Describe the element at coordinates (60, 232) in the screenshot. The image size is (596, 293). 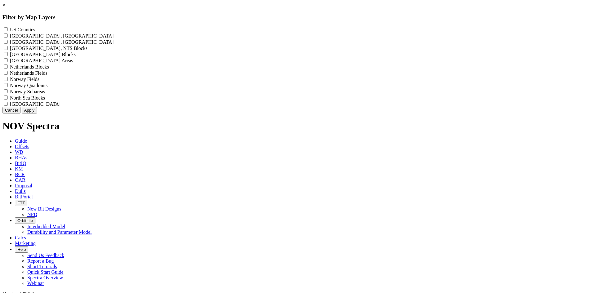
I see `a: Durability and Parameter Model` at that location.